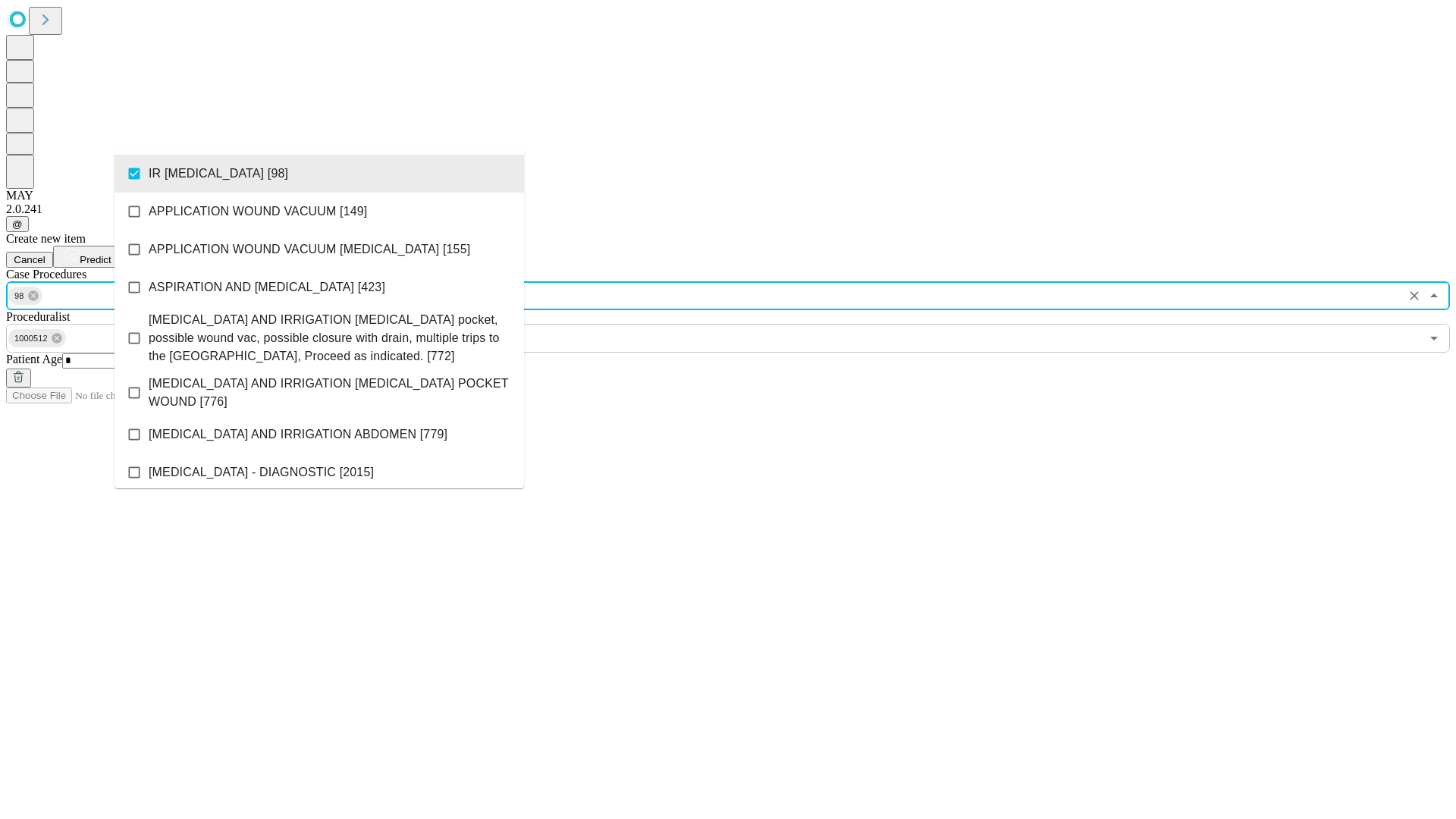 The width and height of the screenshot is (1456, 819). Describe the element at coordinates (38, 316) in the screenshot. I see `span: Proceduralist` at that location.